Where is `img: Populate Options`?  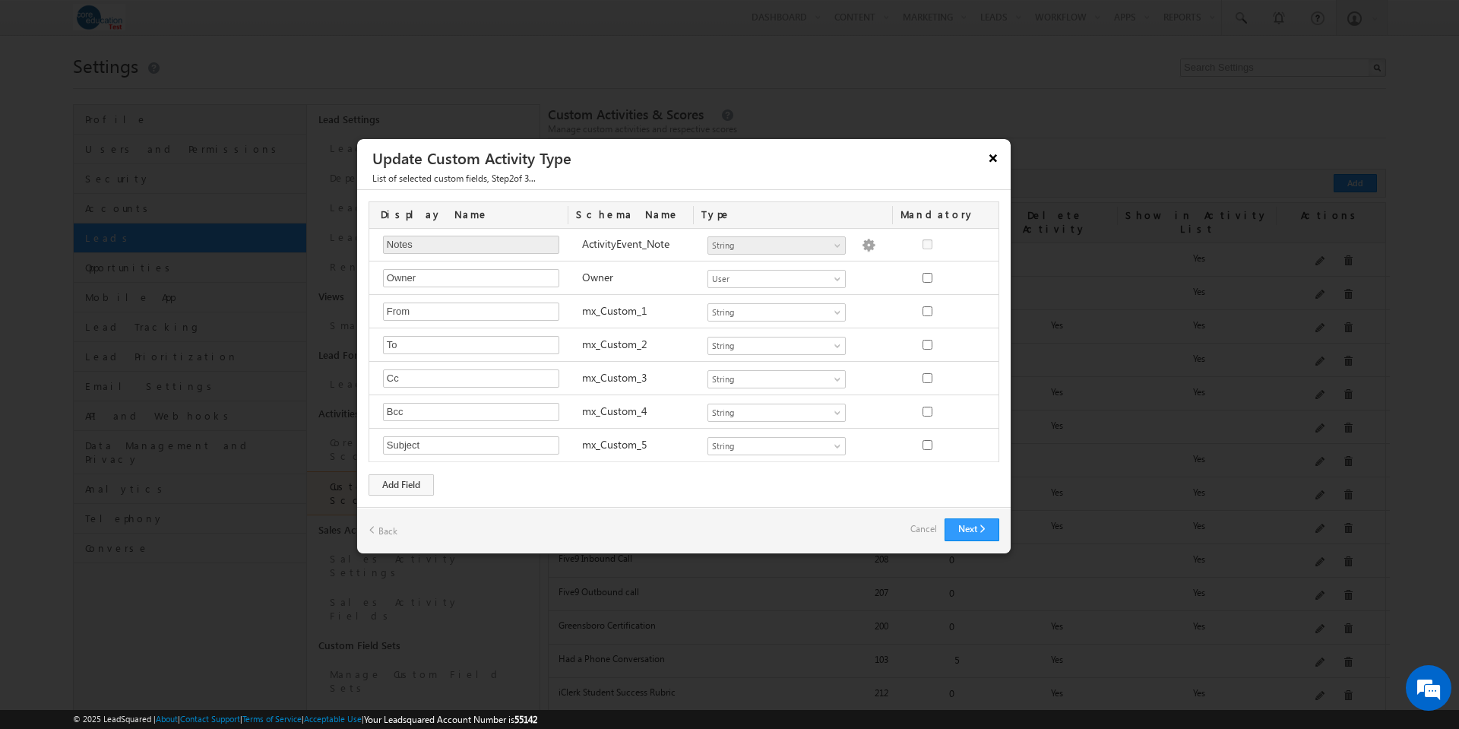
img: Populate Options is located at coordinates (869, 245).